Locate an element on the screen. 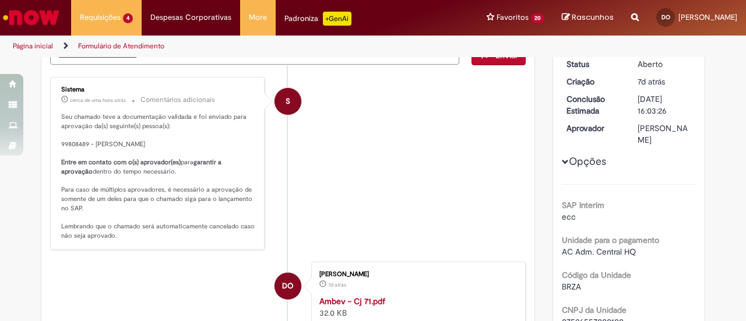 The height and width of the screenshot is (321, 746). div: Sistema is located at coordinates (158, 90).